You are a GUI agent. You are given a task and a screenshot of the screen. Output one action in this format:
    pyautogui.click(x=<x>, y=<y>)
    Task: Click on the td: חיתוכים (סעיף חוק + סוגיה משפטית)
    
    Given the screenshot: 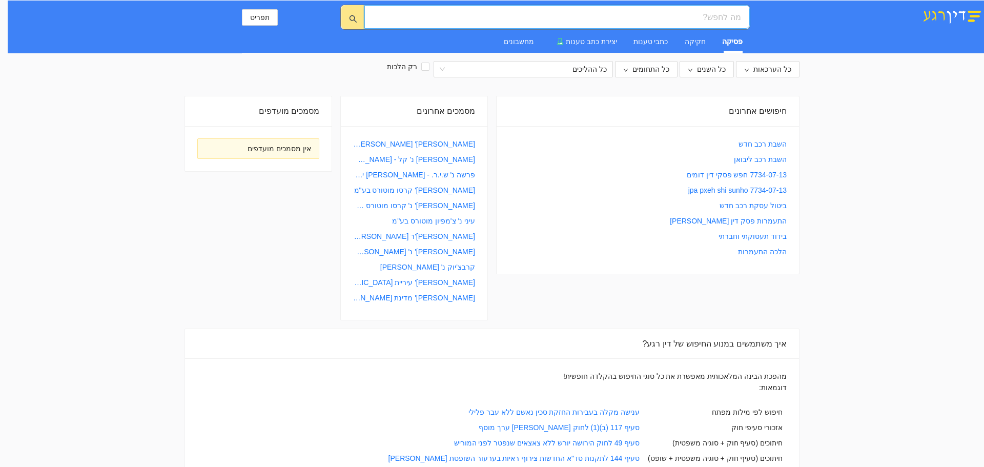 What is the action you would take?
    pyautogui.click(x=715, y=443)
    